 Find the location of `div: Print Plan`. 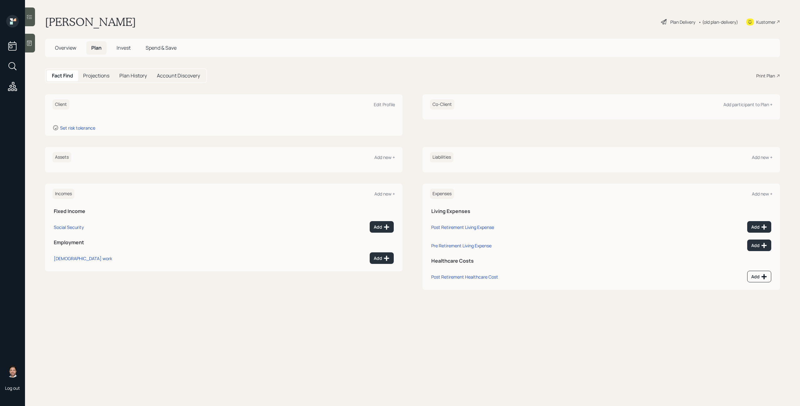

div: Print Plan is located at coordinates (765, 76).